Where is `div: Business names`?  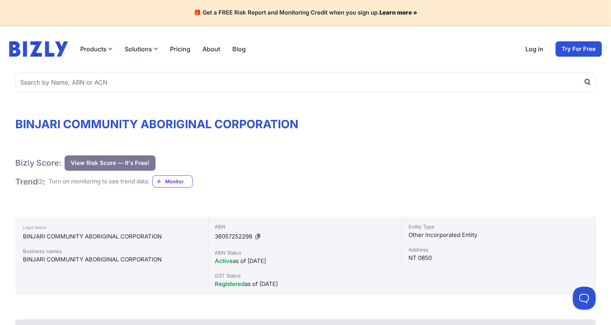 div: Business names is located at coordinates (112, 251).